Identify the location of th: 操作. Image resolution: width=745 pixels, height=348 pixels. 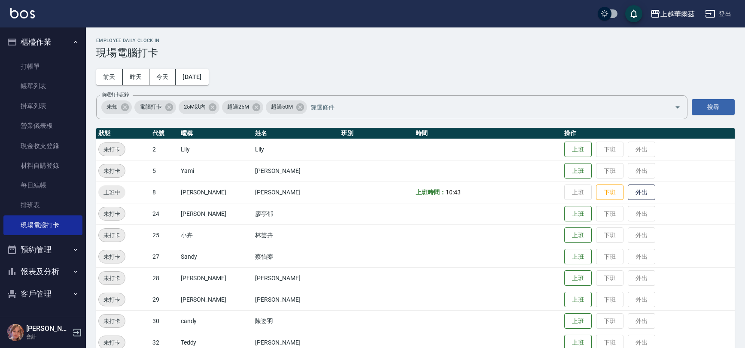
(649, 134).